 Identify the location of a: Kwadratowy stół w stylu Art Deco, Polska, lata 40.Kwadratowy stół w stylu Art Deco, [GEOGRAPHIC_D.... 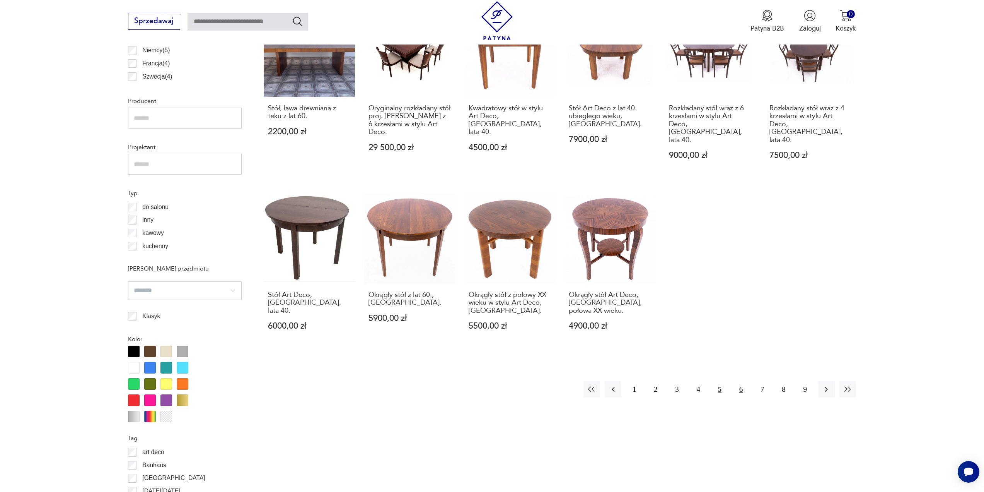
(510, 92).